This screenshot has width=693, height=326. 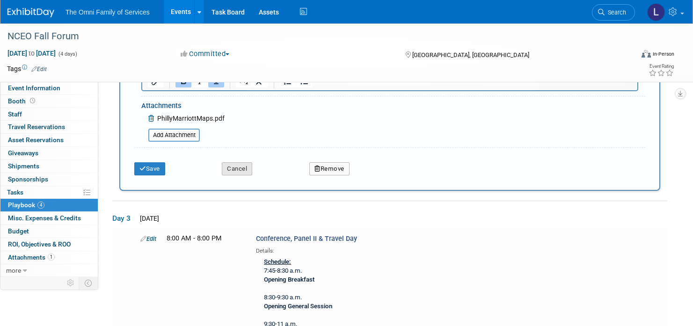 I want to click on span: Staff, so click(x=15, y=114).